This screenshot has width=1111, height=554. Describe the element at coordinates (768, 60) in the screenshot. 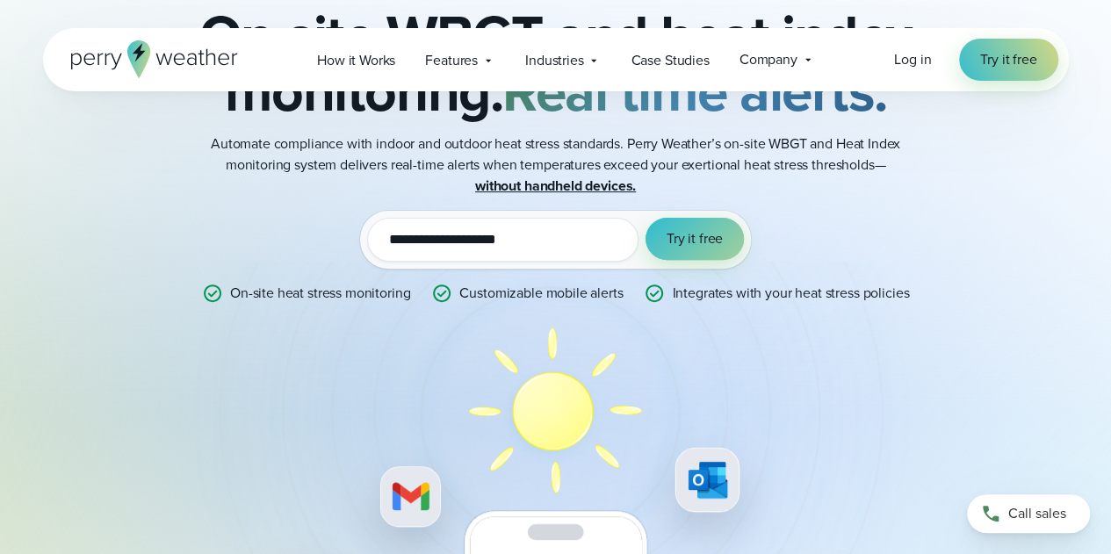

I see `span: Company` at that location.